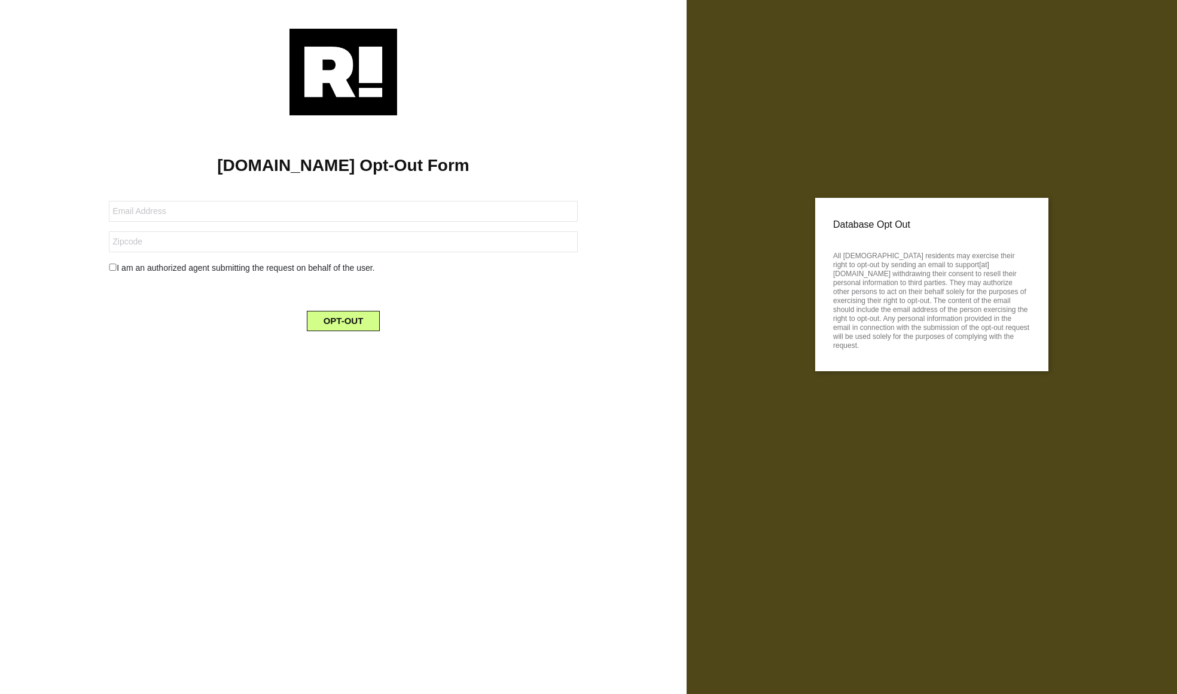 This screenshot has width=1177, height=694. I want to click on input: Zipcode, so click(343, 242).